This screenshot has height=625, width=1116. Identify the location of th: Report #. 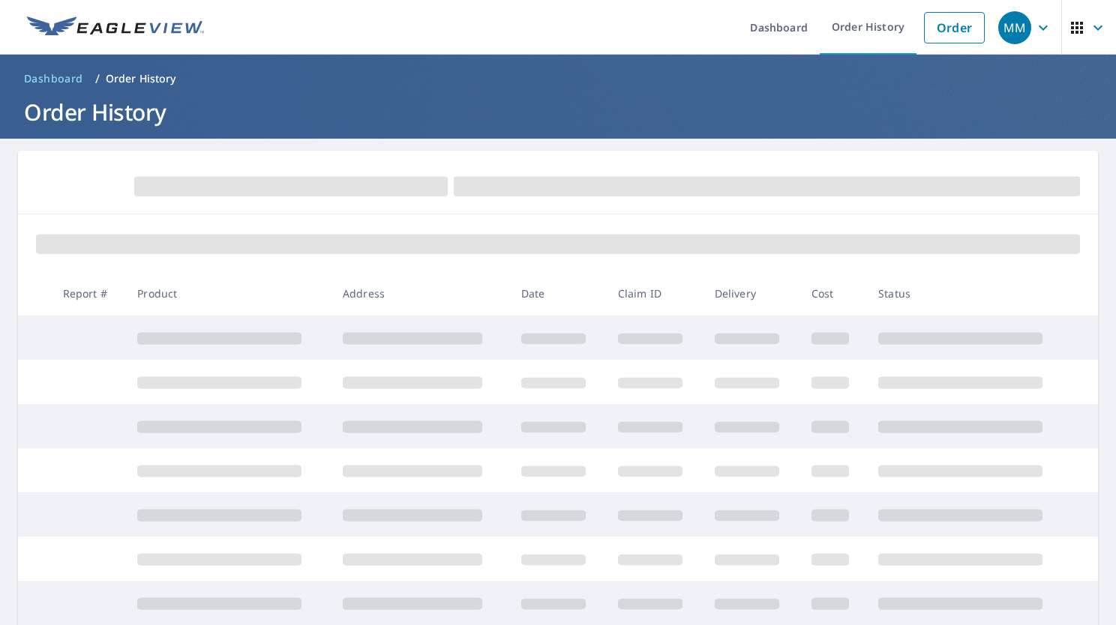
(88, 293).